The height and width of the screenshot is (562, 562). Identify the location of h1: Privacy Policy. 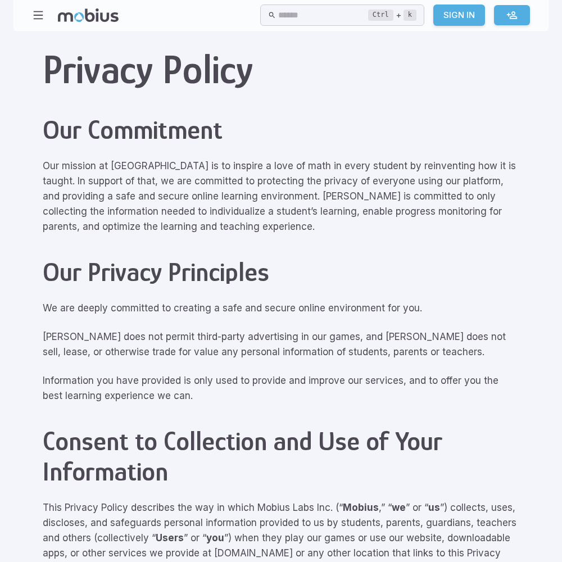
(281, 69).